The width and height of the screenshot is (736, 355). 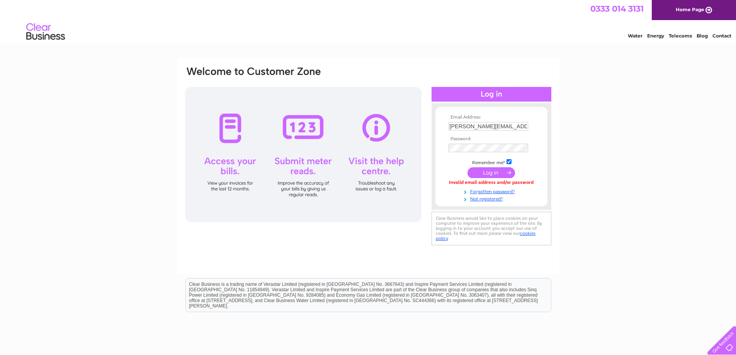 I want to click on div: Clear Business would like to place cookies on your computer to improve your experience of the sit..., so click(x=492, y=228).